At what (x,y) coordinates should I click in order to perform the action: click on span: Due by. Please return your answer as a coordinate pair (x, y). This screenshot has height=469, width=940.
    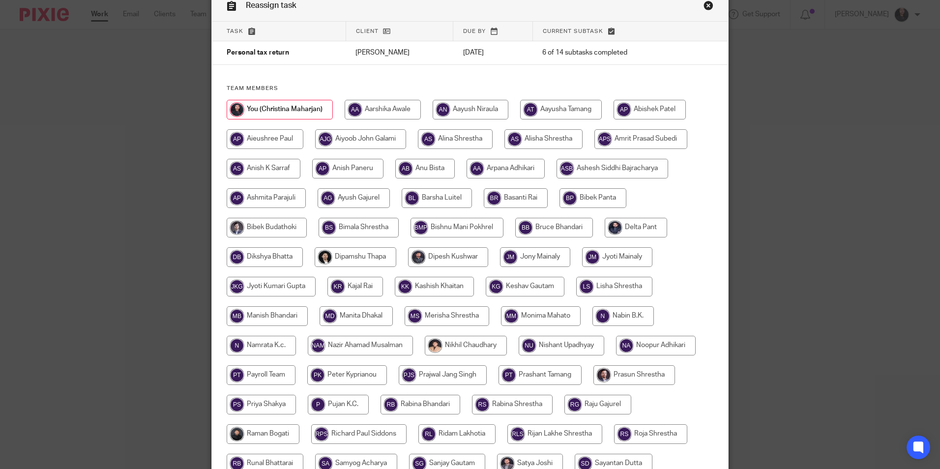
    Looking at the image, I should click on (474, 31).